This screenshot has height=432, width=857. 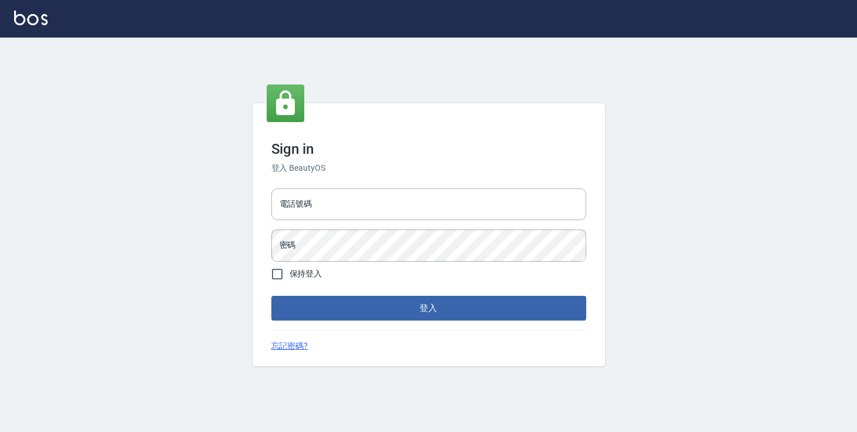 What do you see at coordinates (31, 18) in the screenshot?
I see `img: Logo` at bounding box center [31, 18].